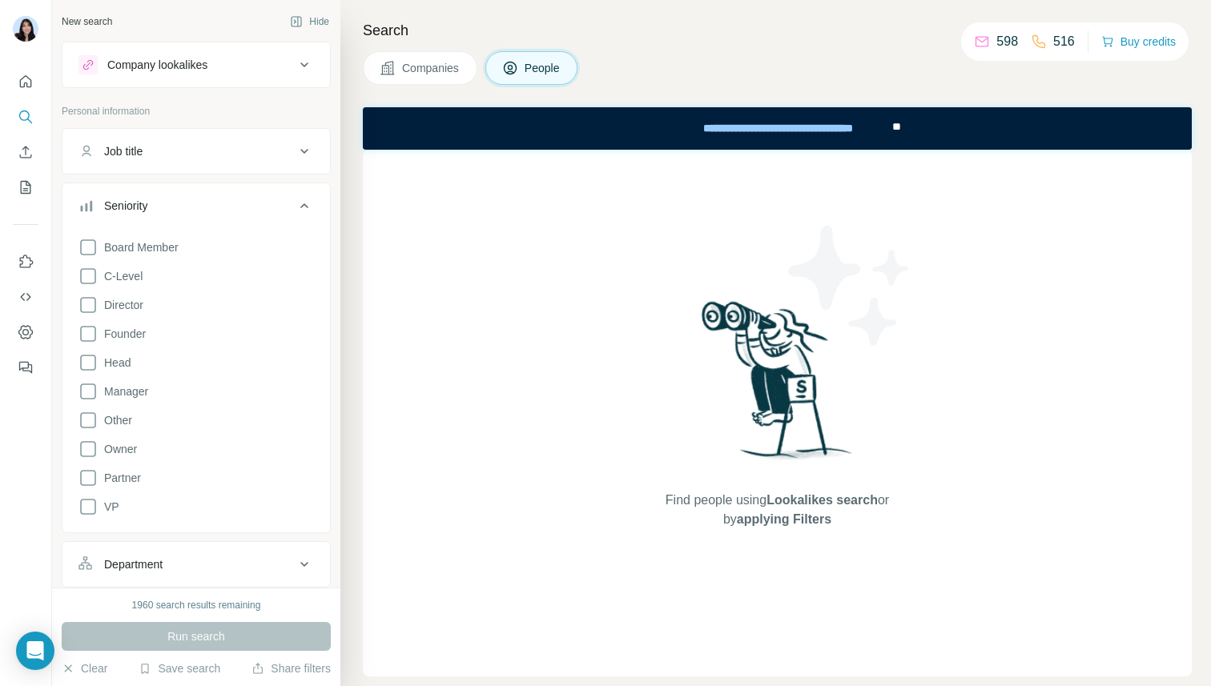 This screenshot has height=686, width=1211. What do you see at coordinates (123, 151) in the screenshot?
I see `div: Job title` at bounding box center [123, 151].